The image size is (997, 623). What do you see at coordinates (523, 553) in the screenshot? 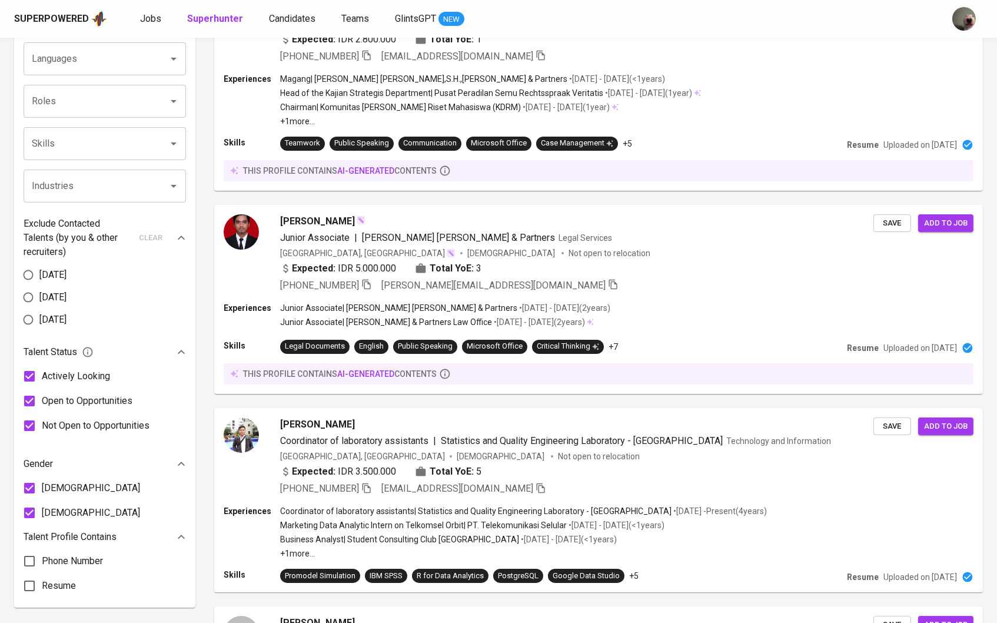
I see `p: +1 more ...` at bounding box center [523, 553].